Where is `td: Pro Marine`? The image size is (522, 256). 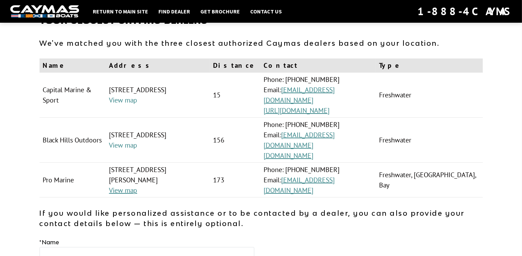
td: Pro Marine is located at coordinates (73, 180).